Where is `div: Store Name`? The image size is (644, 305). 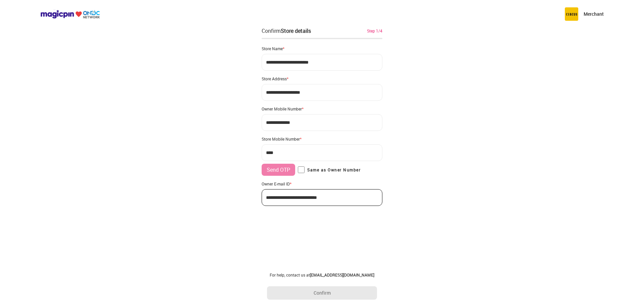
div: Store Name is located at coordinates (322, 49).